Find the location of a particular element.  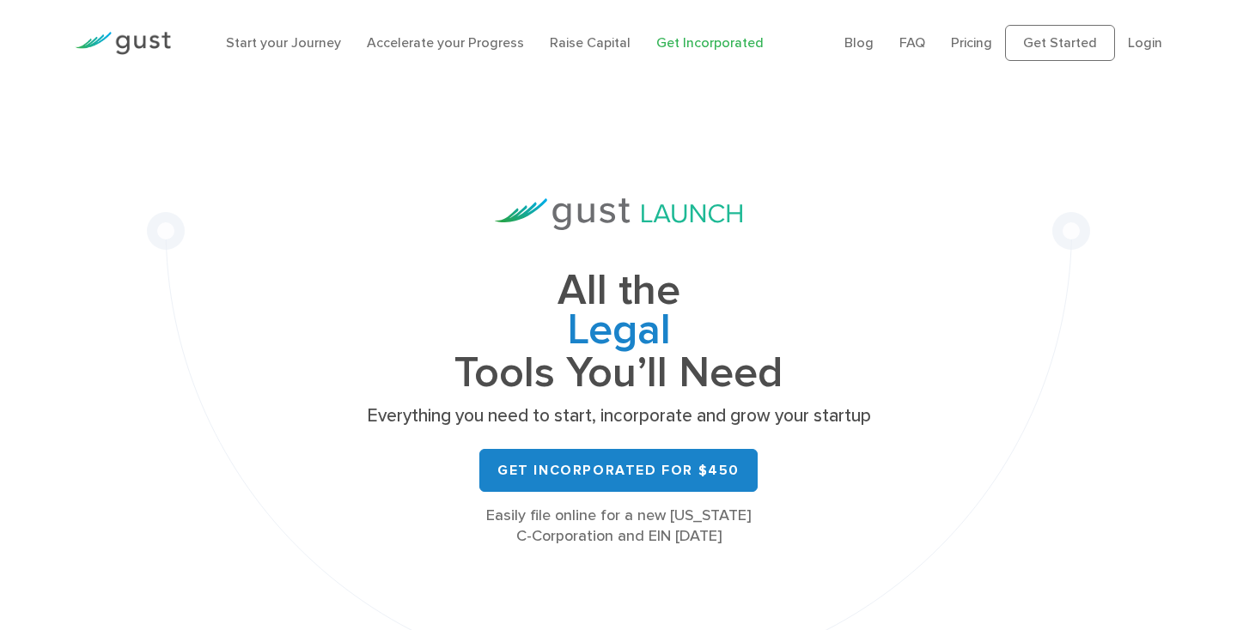

a: FAQ is located at coordinates (912, 42).